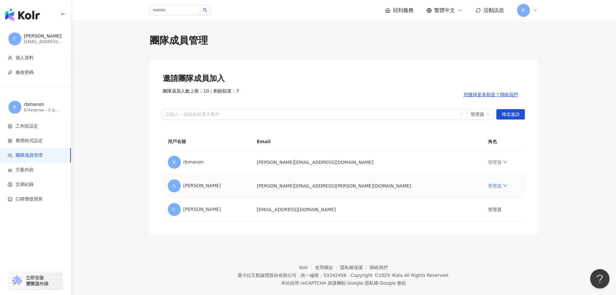 Image resolution: width=616 pixels, height=295 pixels. I want to click on div: 愛卡拉互動媒體股份有限公司, so click(267, 275).